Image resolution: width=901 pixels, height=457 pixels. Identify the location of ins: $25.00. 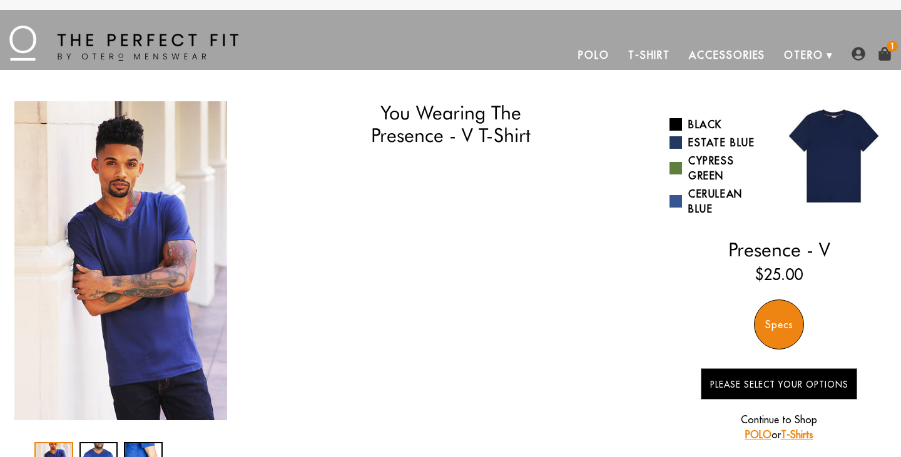
(779, 275).